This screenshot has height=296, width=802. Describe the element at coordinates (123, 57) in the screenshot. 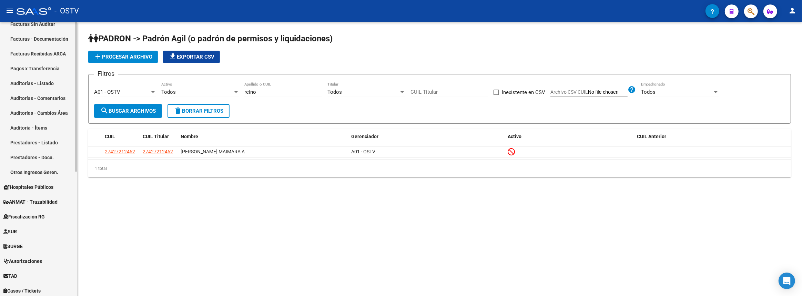

I see `button: Procesar archivo` at that location.